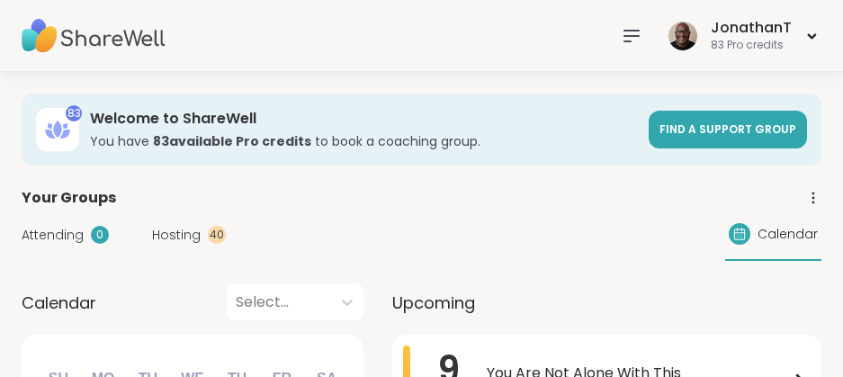 This screenshot has height=377, width=843. I want to click on img: ShareWell Nav Logo, so click(94, 36).